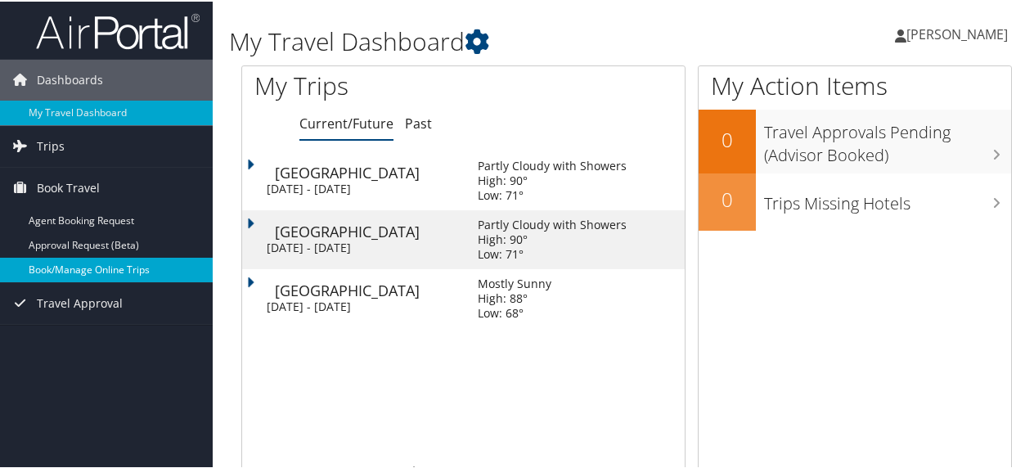 The height and width of the screenshot is (468, 1034). Describe the element at coordinates (371, 84) in the screenshot. I see `h1: My Trips` at that location.